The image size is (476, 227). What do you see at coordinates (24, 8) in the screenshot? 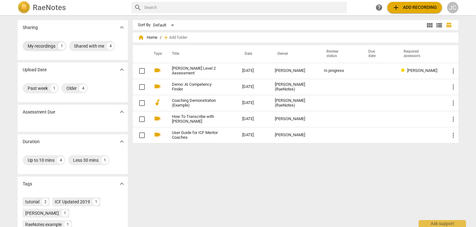
I see `img: Logo` at bounding box center [24, 8].